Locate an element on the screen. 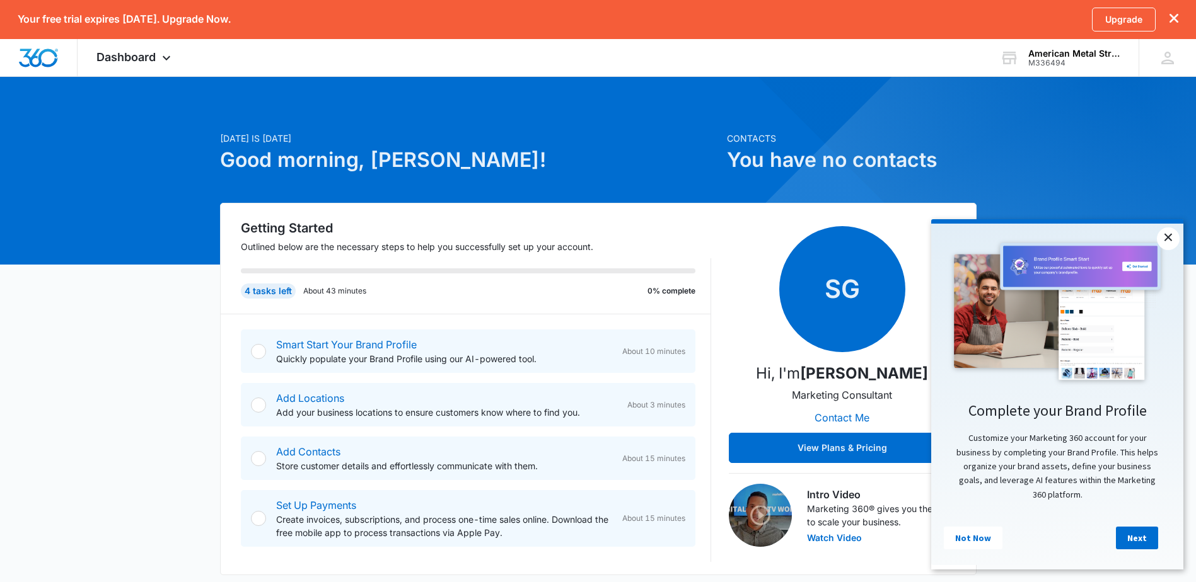  div: Dashboard is located at coordinates (135, 57).